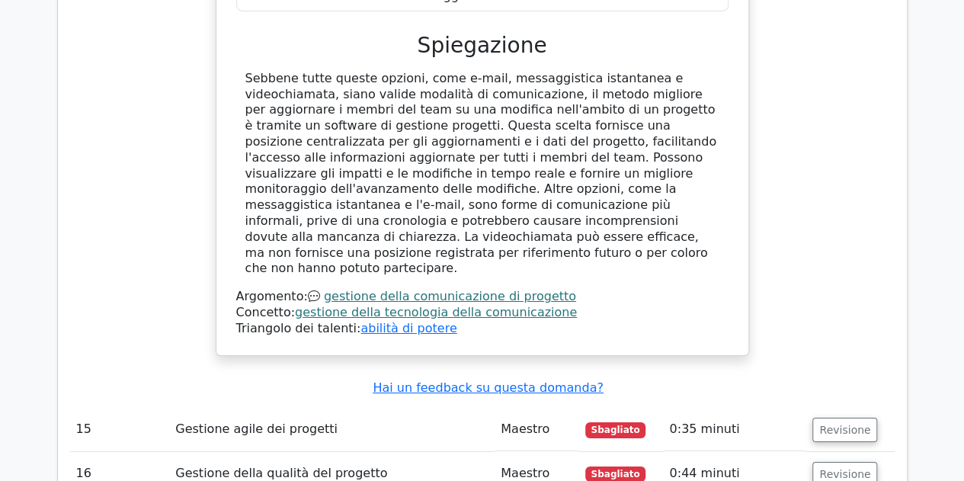 This screenshot has width=964, height=481. I want to click on font: 0:44 minuti, so click(704, 472).